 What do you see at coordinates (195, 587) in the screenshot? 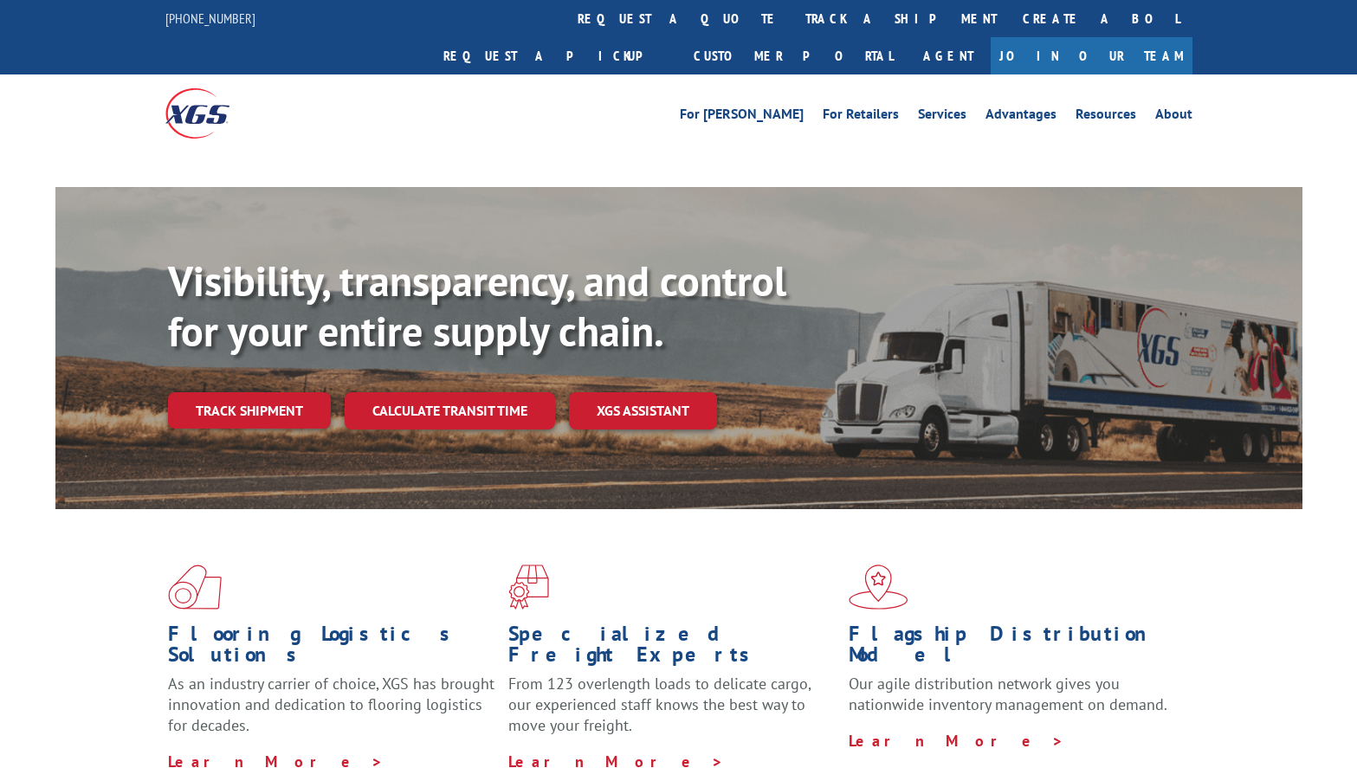
I see `img: xgs-icon-total-supply-chain-intelligence-red` at bounding box center [195, 587].